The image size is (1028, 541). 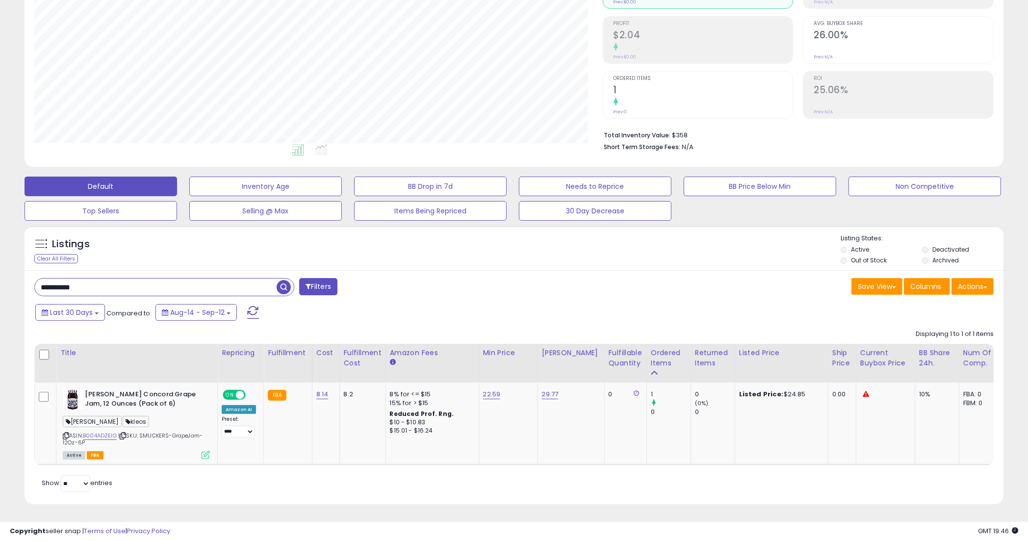 What do you see at coordinates (277, 395) in the screenshot?
I see `small: FBA` at bounding box center [277, 395].